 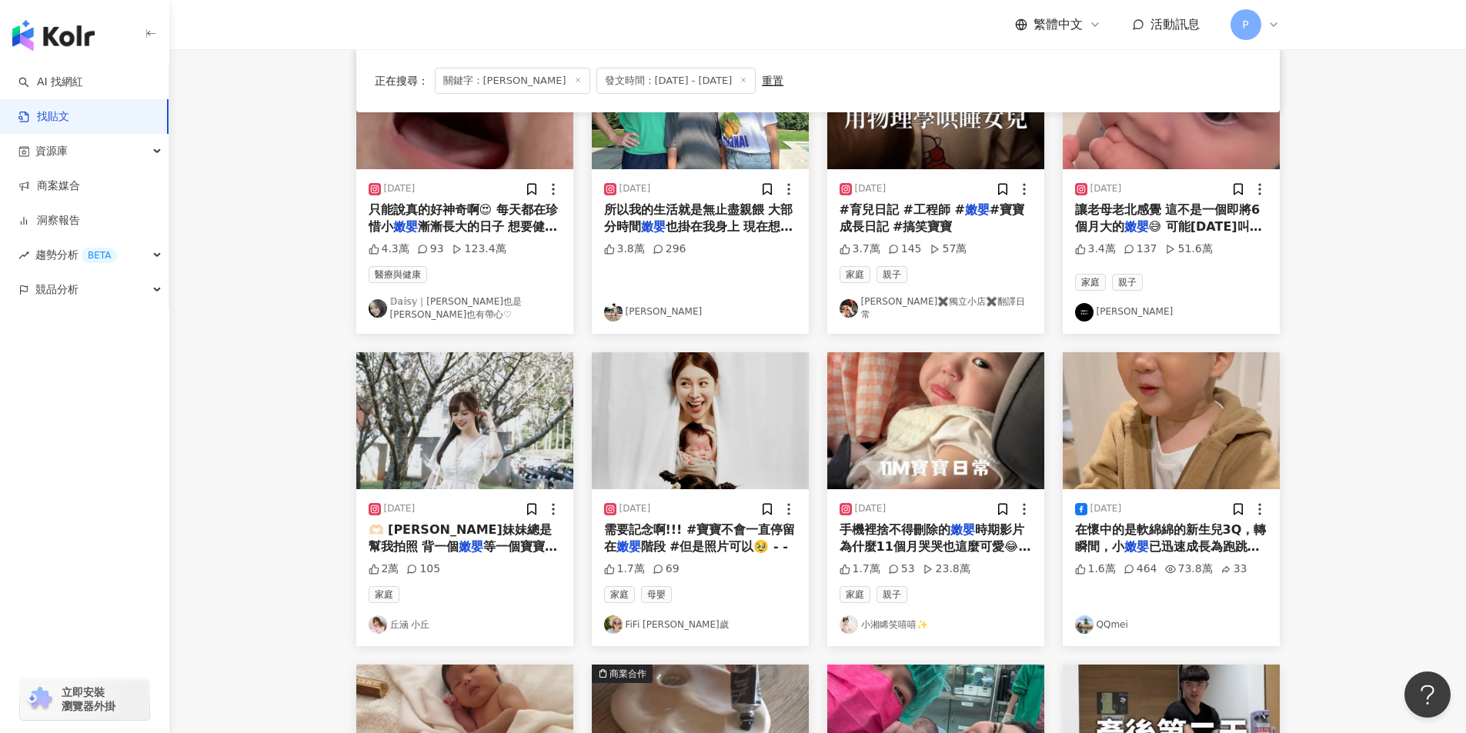 I want to click on span: 競品分析, so click(x=57, y=289).